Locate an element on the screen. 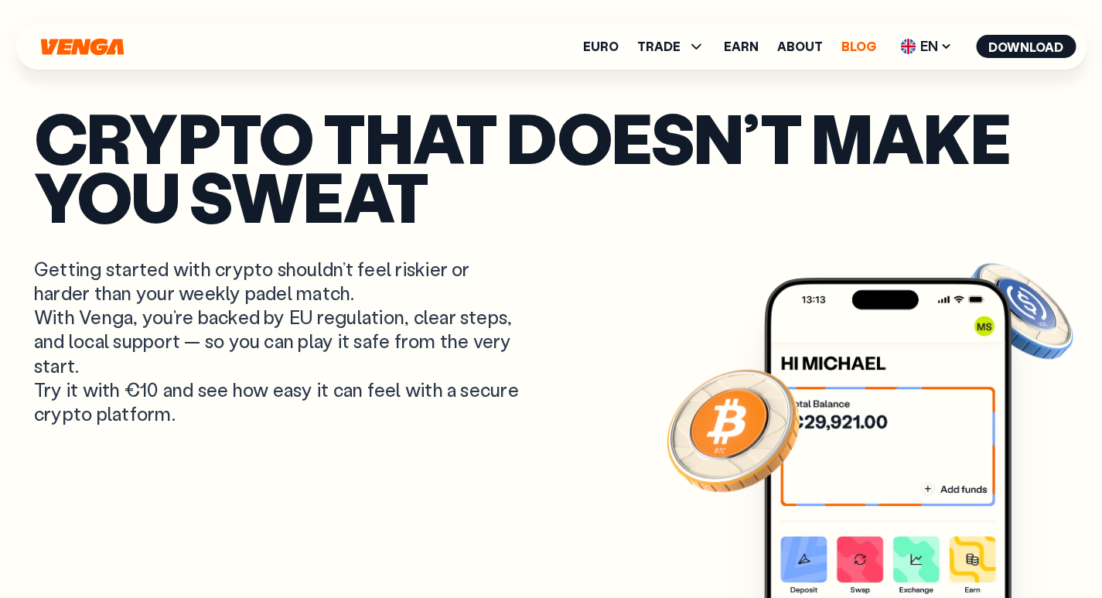 This screenshot has height=598, width=1102. img: Bitcoin is located at coordinates (733, 429).